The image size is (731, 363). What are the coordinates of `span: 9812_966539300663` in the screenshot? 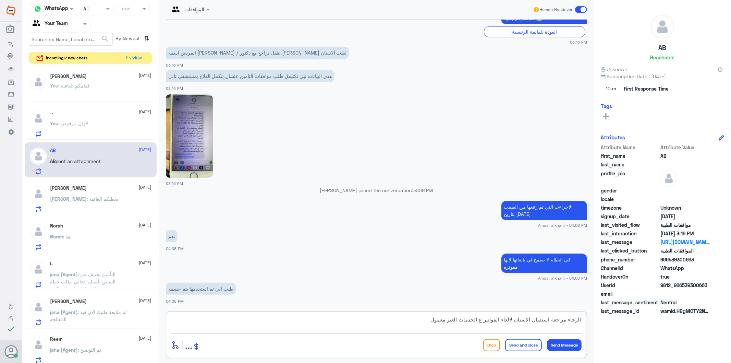 It's located at (685, 285).